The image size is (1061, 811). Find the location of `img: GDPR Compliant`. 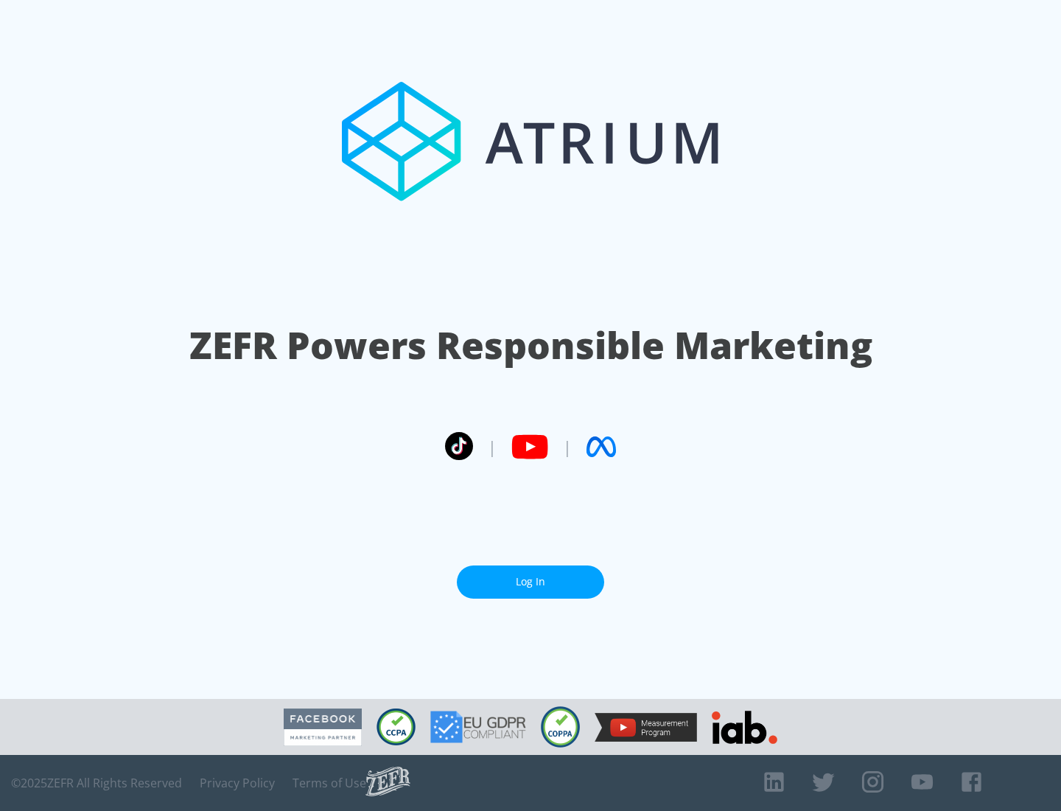

img: GDPR Compliant is located at coordinates (478, 727).